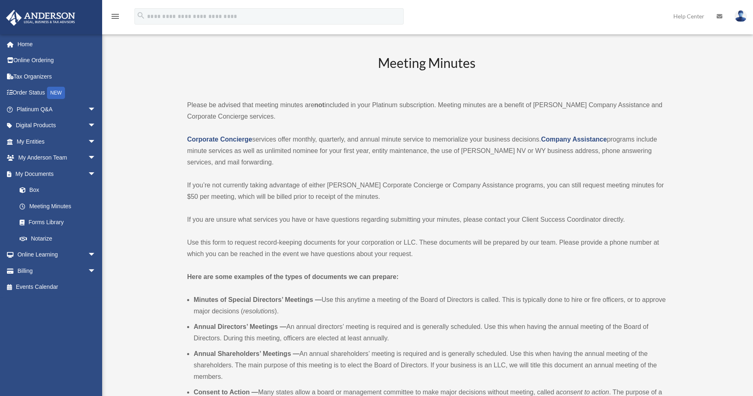 This screenshot has height=396, width=753. What do you see at coordinates (141, 16) in the screenshot?
I see `i: search` at bounding box center [141, 16].